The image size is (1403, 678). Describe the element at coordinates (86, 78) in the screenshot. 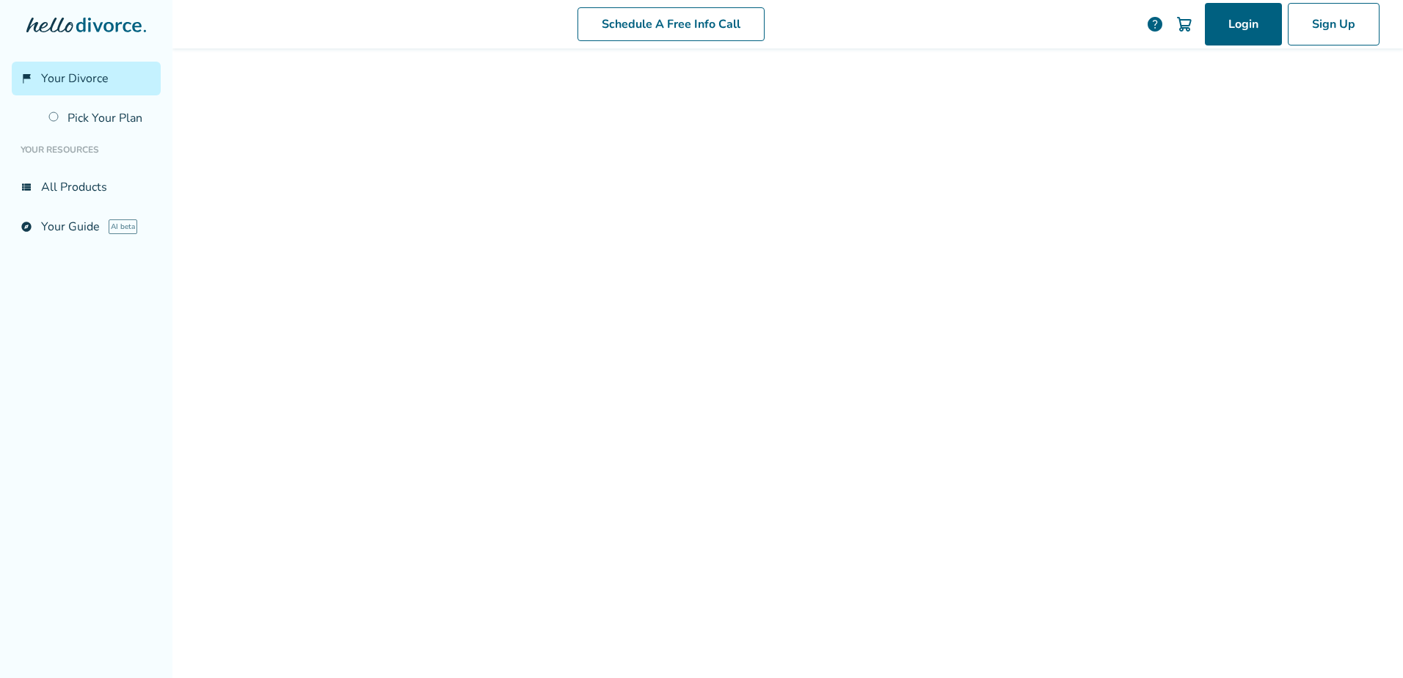

I see `a: flag_2Your Divorce` at that location.